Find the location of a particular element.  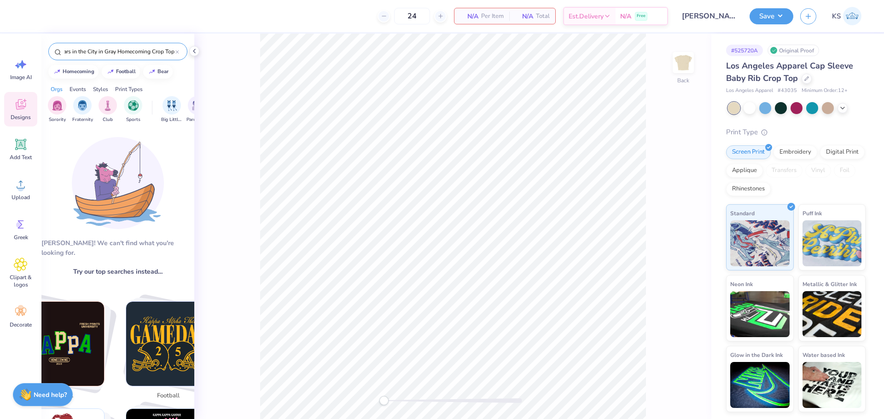

span: Greek is located at coordinates (21, 238).